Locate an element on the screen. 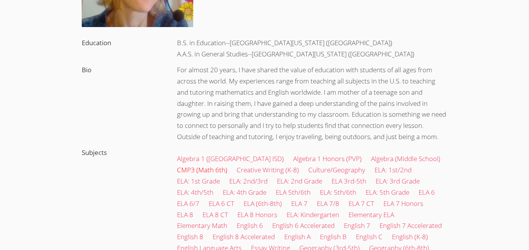 The image size is (529, 250). a: English 6 Accelerated is located at coordinates (303, 226).